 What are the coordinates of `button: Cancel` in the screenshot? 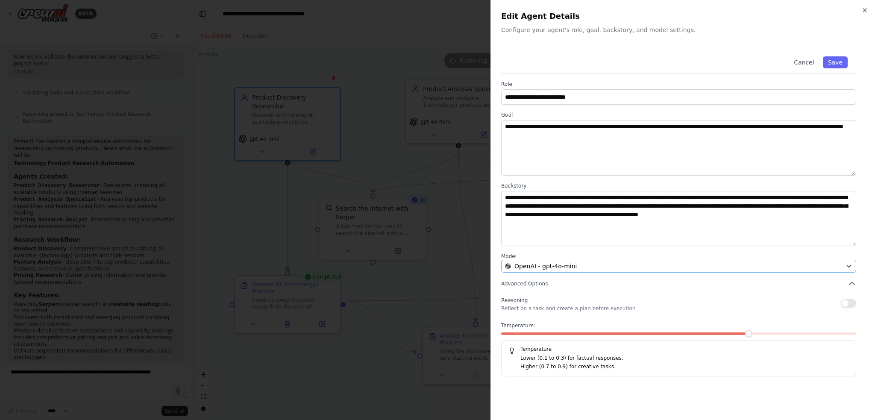 It's located at (804, 62).